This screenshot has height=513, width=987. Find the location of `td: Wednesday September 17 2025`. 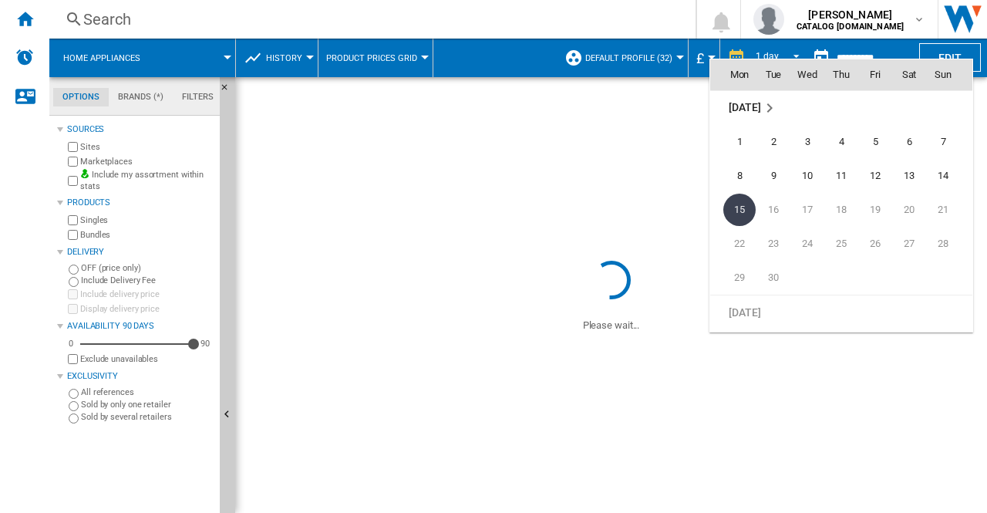

td: Wednesday September 17 2025 is located at coordinates (807, 210).